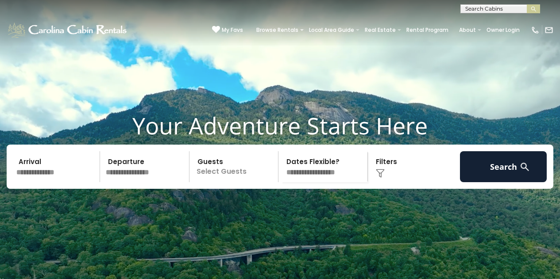  Describe the element at coordinates (227, 30) in the screenshot. I see `a: My Favs` at that location.